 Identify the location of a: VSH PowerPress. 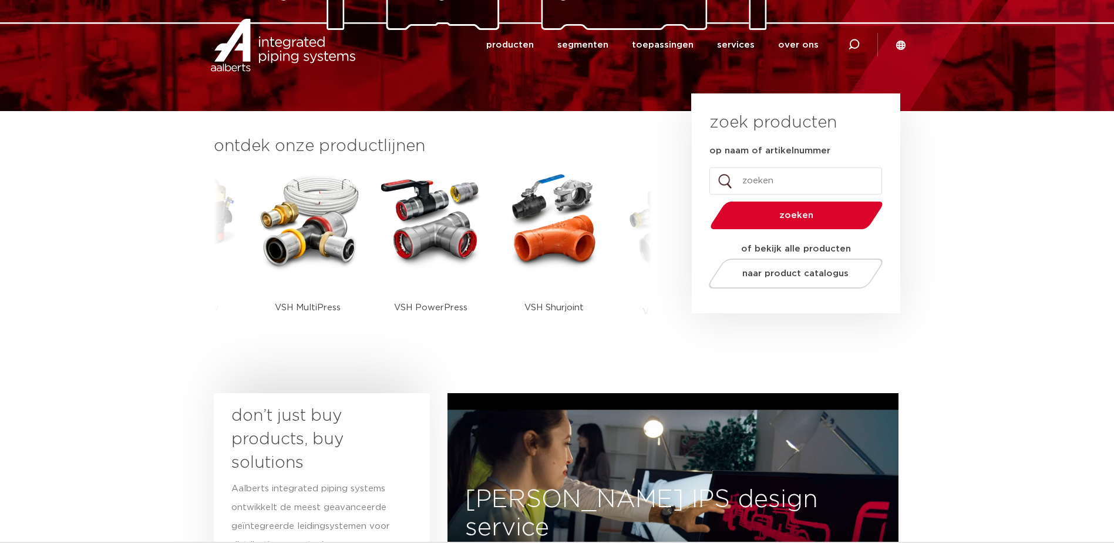
(431, 257).